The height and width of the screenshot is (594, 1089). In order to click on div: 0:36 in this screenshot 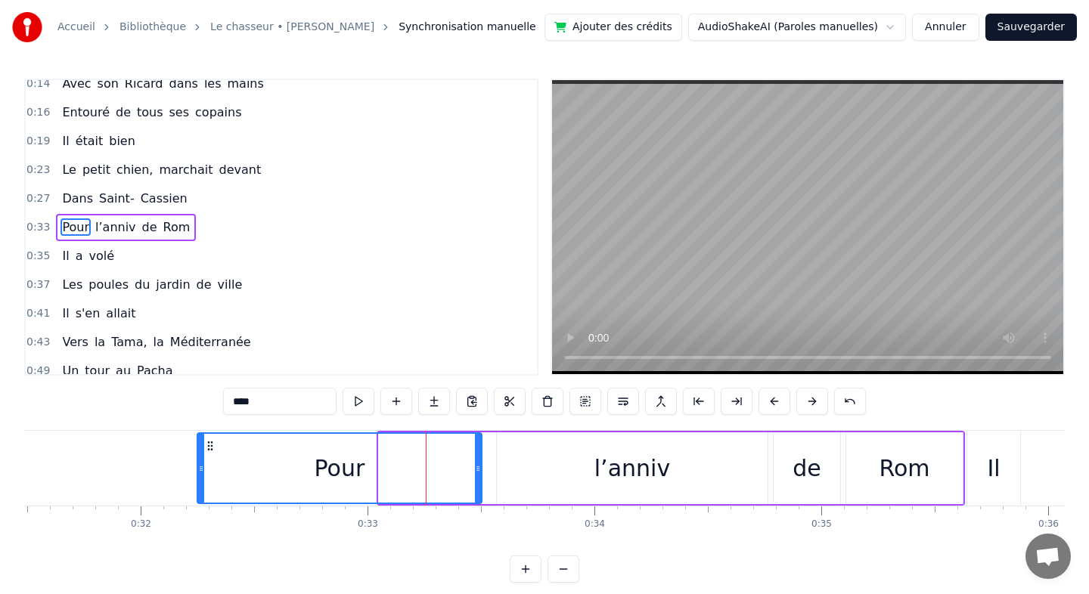, I will do `click(1048, 525)`.